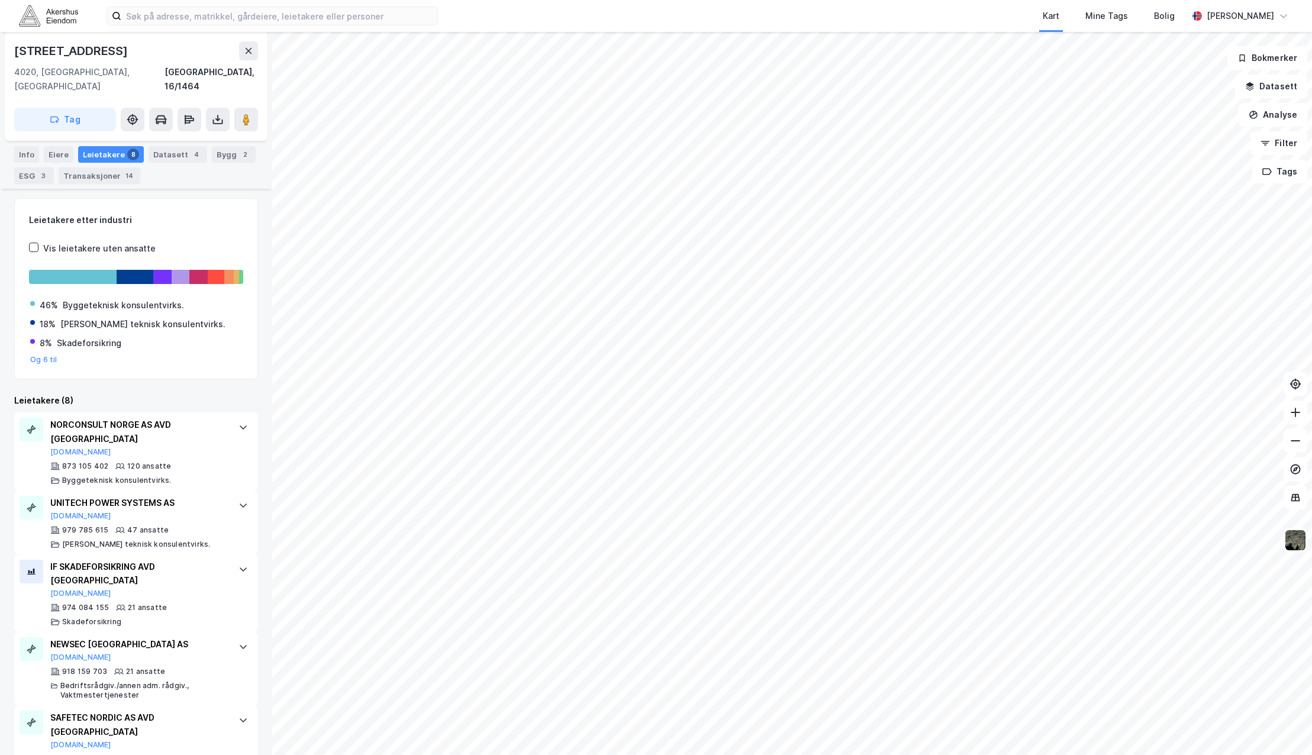 This screenshot has height=755, width=1312. What do you see at coordinates (1273, 115) in the screenshot?
I see `button: Analyse` at bounding box center [1273, 115].